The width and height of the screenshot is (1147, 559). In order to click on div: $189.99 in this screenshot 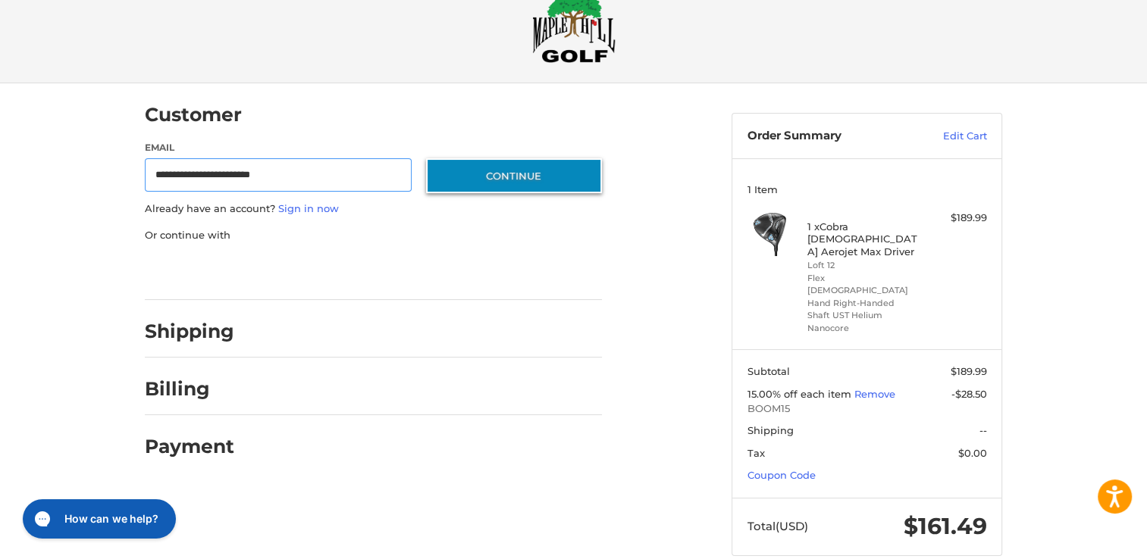, I will do `click(957, 218)`.